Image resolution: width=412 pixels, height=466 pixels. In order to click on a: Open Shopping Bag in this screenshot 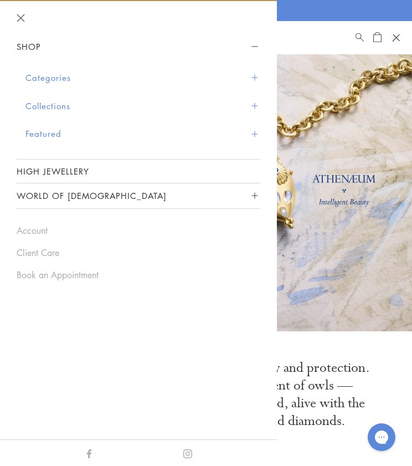, I will do `click(377, 38)`.